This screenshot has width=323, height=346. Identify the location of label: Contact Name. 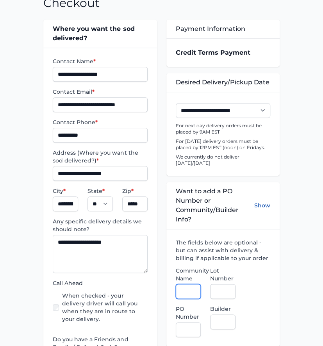
(100, 61).